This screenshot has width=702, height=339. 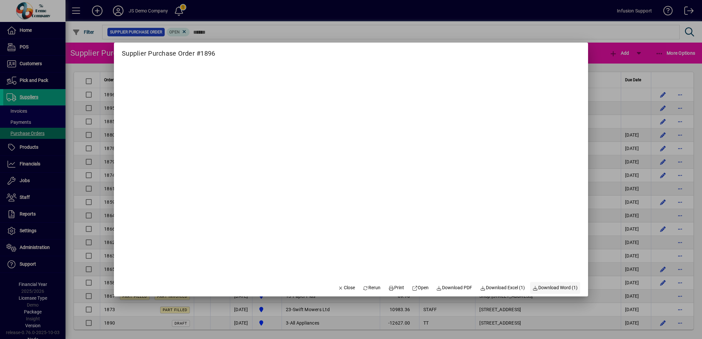 What do you see at coordinates (502, 288) in the screenshot?
I see `span: Download Excel (1)` at bounding box center [502, 288].